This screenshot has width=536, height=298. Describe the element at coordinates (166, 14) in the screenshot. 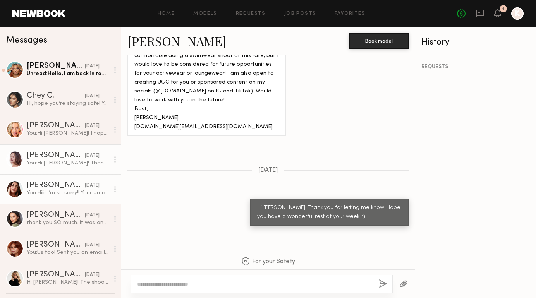

I see `a: Home` at that location.